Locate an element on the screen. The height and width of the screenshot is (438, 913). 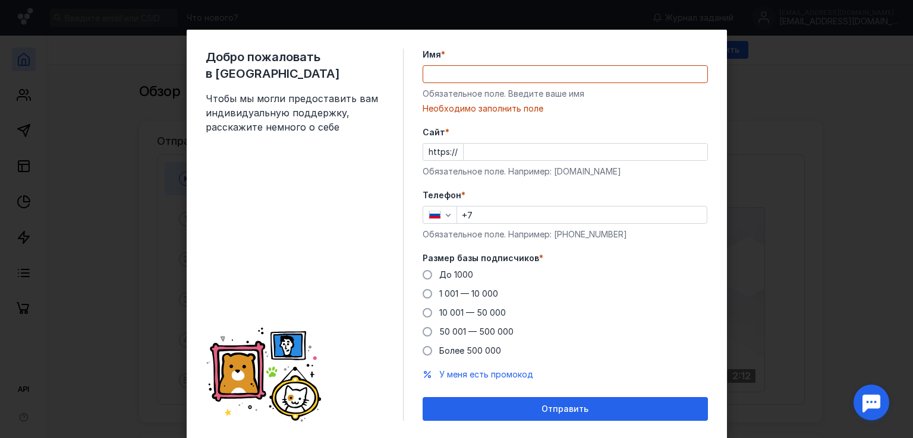
span: Имя is located at coordinates (431, 55).